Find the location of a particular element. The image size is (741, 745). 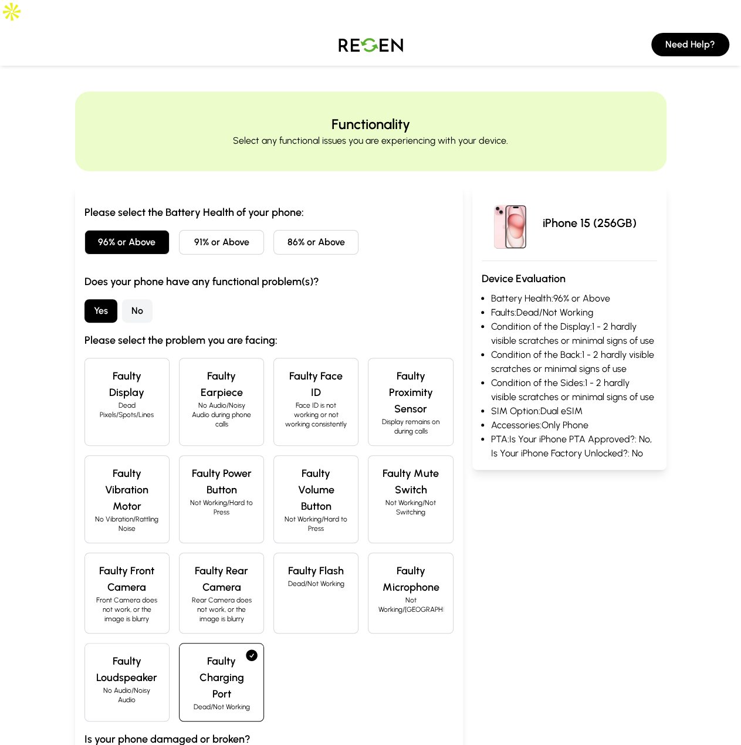

img: iPhone 15 is located at coordinates (510, 223).